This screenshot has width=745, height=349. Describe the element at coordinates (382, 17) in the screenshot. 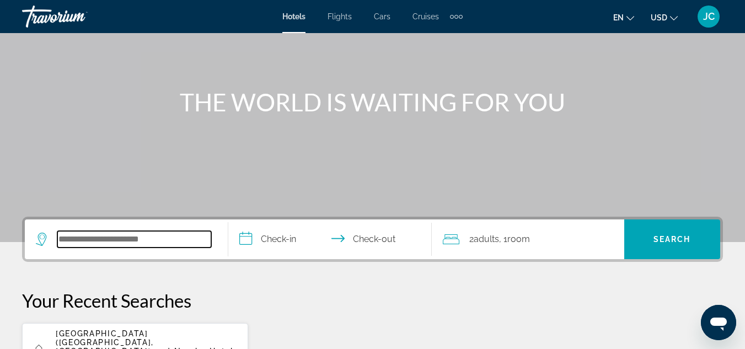

I see `span: Cars` at that location.